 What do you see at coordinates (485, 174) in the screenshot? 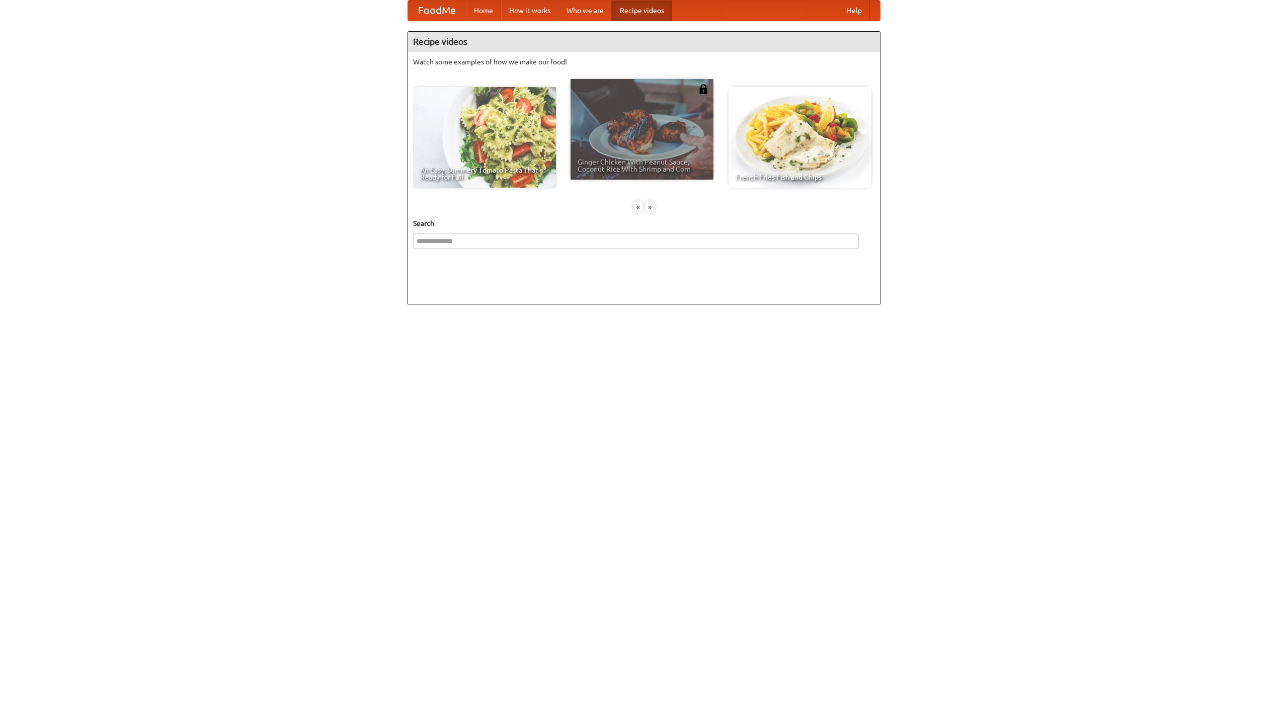
I see `span: An Easy, Summery Tomato Pasta That's Ready for Fall` at bounding box center [485, 174].